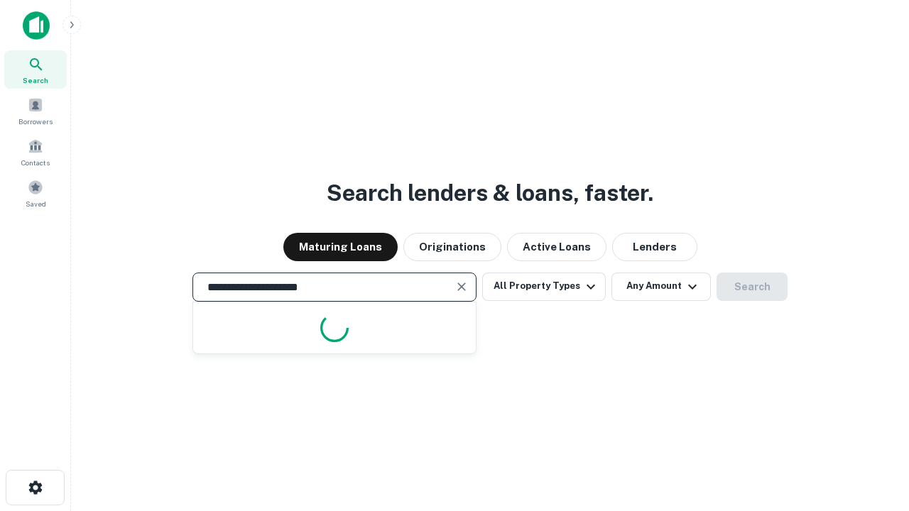 This screenshot has width=909, height=511. Describe the element at coordinates (36, 163) in the screenshot. I see `span: Contacts` at that location.